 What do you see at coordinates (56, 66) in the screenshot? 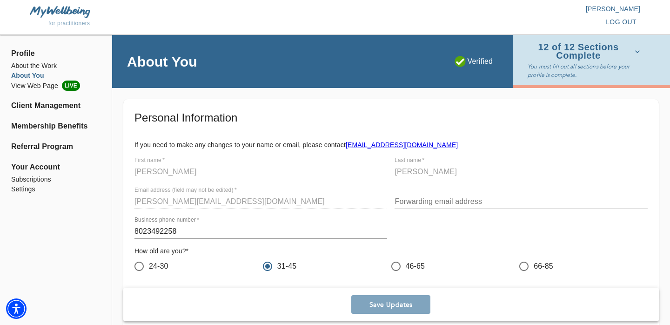
I see `a: About the Work` at bounding box center [56, 66].